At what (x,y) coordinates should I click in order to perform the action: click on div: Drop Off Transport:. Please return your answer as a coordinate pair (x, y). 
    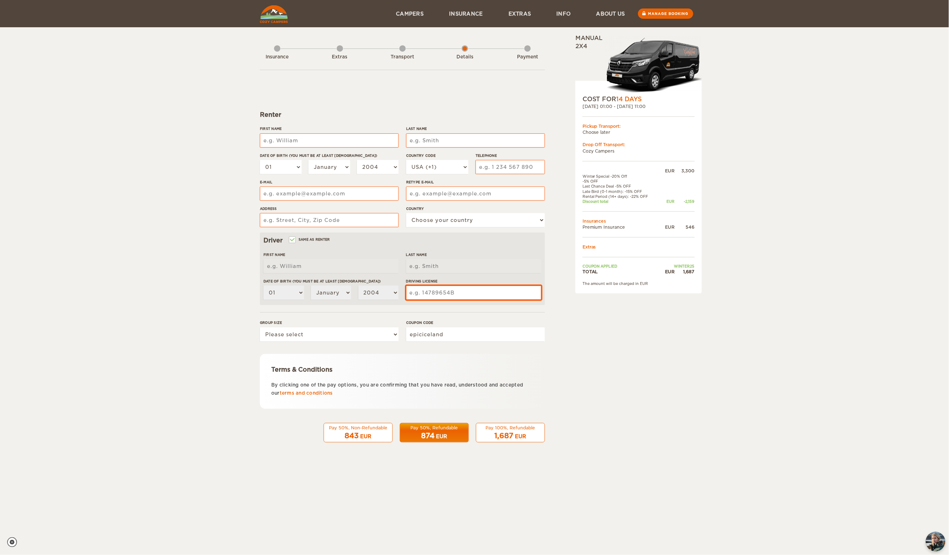
    Looking at the image, I should click on (639, 145).